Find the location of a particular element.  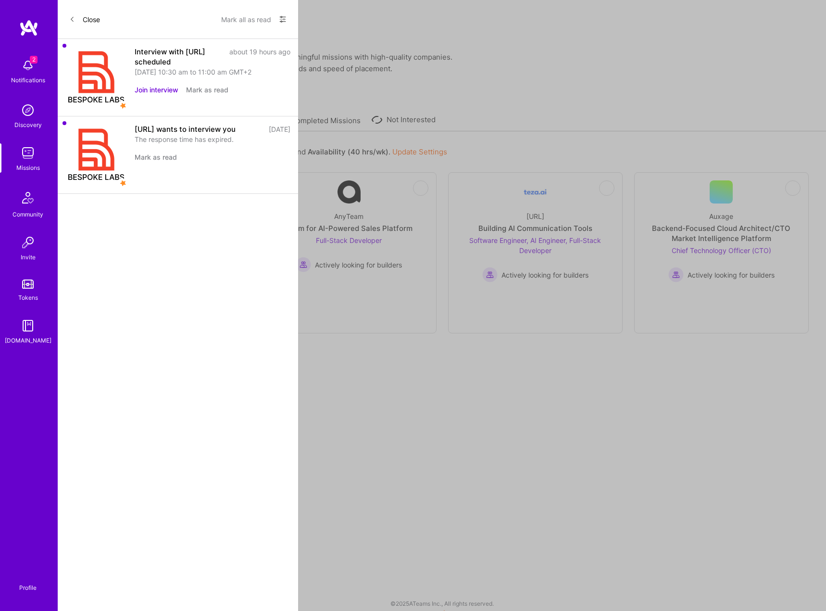

div: Discovery is located at coordinates (28, 125).